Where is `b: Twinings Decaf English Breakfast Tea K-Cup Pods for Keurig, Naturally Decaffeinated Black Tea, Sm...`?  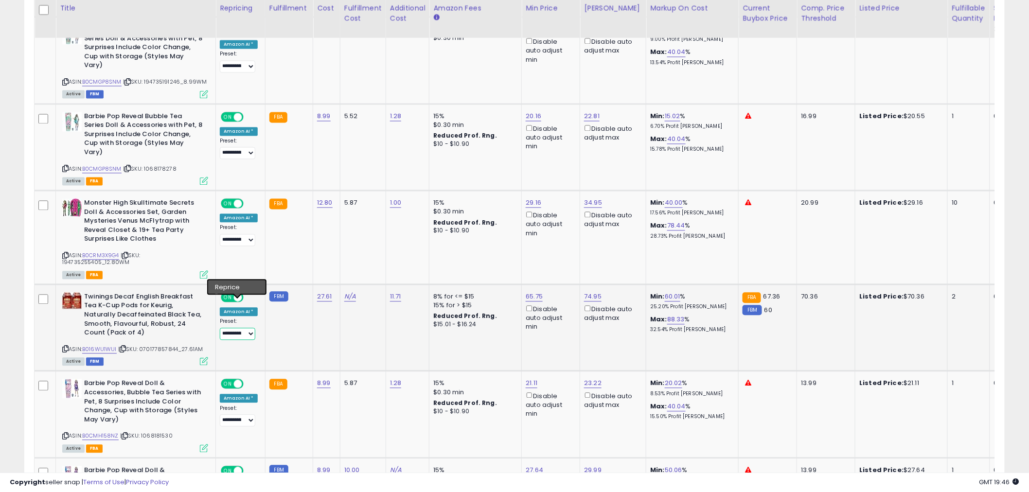
b: Twinings Decaf English Breakfast Tea K-Cup Pods for Keurig, Naturally Decaffeinated Black Tea, Sm... is located at coordinates (143, 316).